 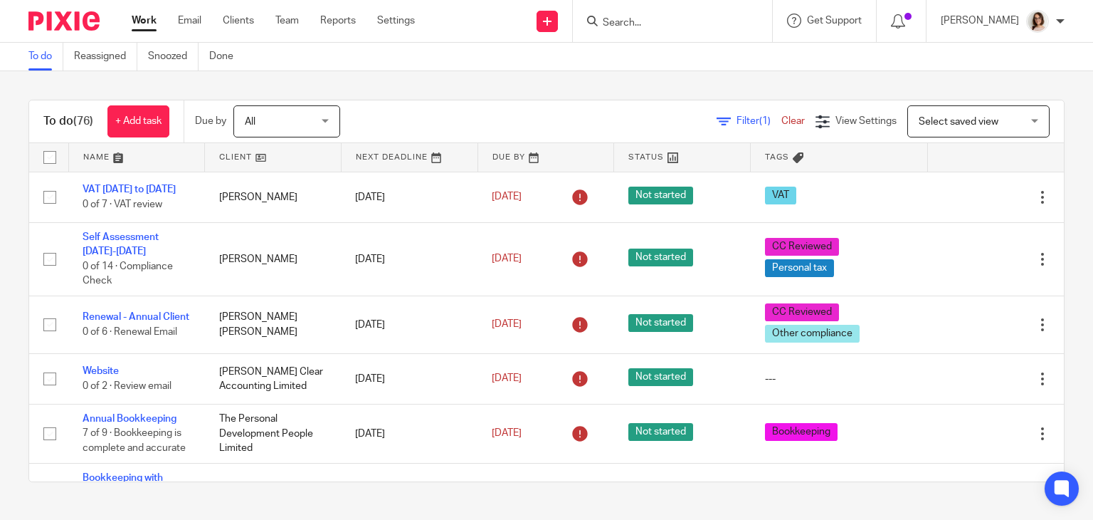 What do you see at coordinates (83, 121) in the screenshot?
I see `span: (76)` at bounding box center [83, 121].